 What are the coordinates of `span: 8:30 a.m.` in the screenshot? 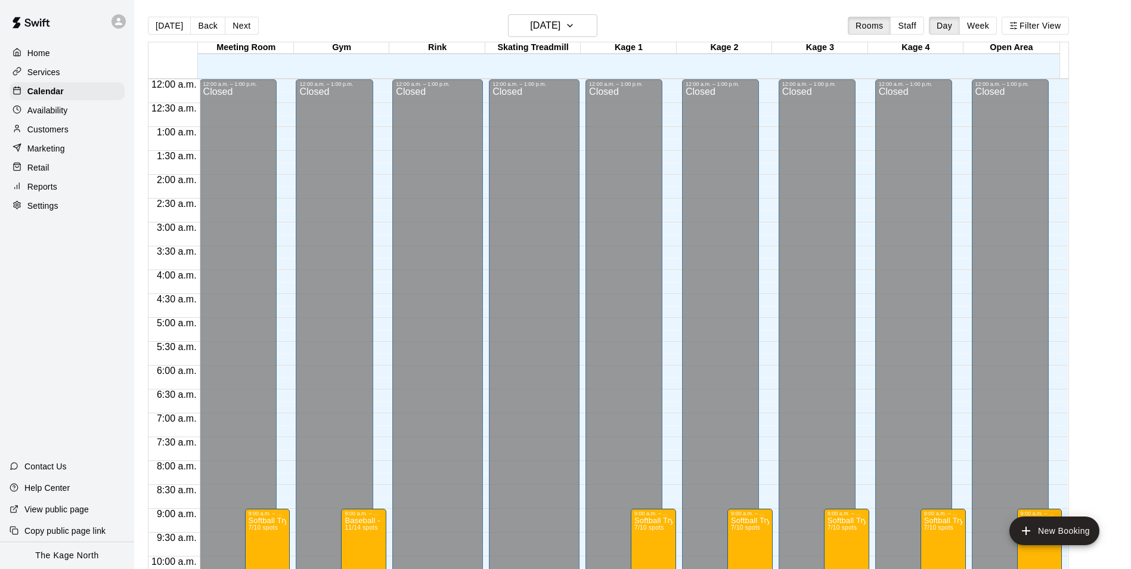 It's located at (177, 490).